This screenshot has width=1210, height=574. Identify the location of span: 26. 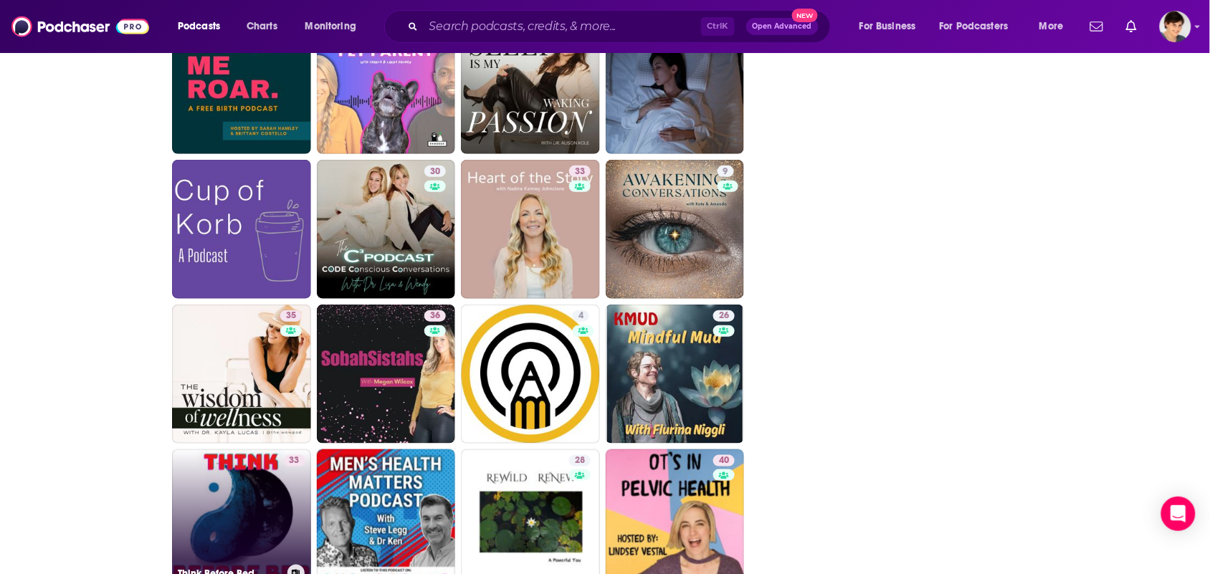
(724, 316).